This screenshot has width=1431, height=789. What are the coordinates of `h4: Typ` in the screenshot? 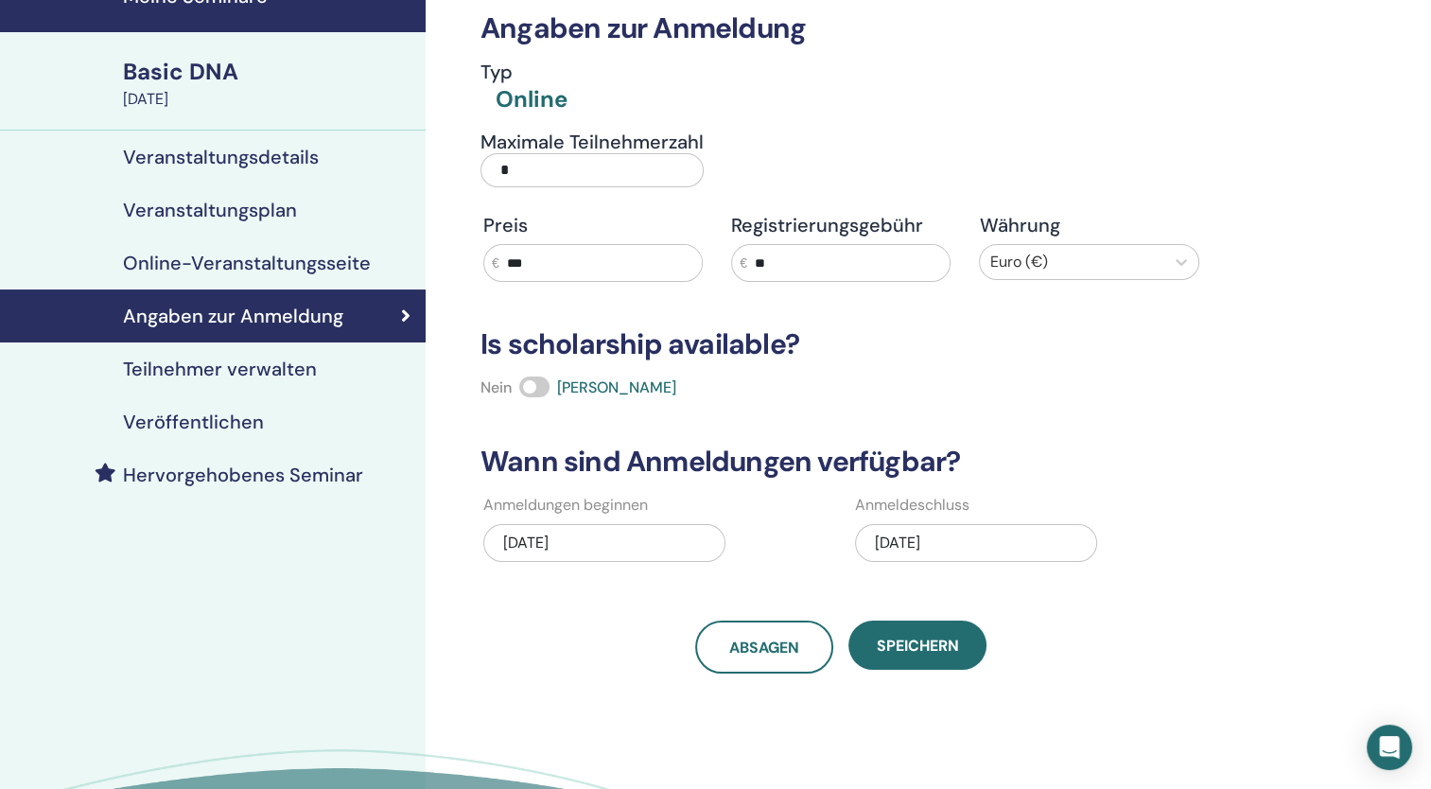 It's located at (524, 72).